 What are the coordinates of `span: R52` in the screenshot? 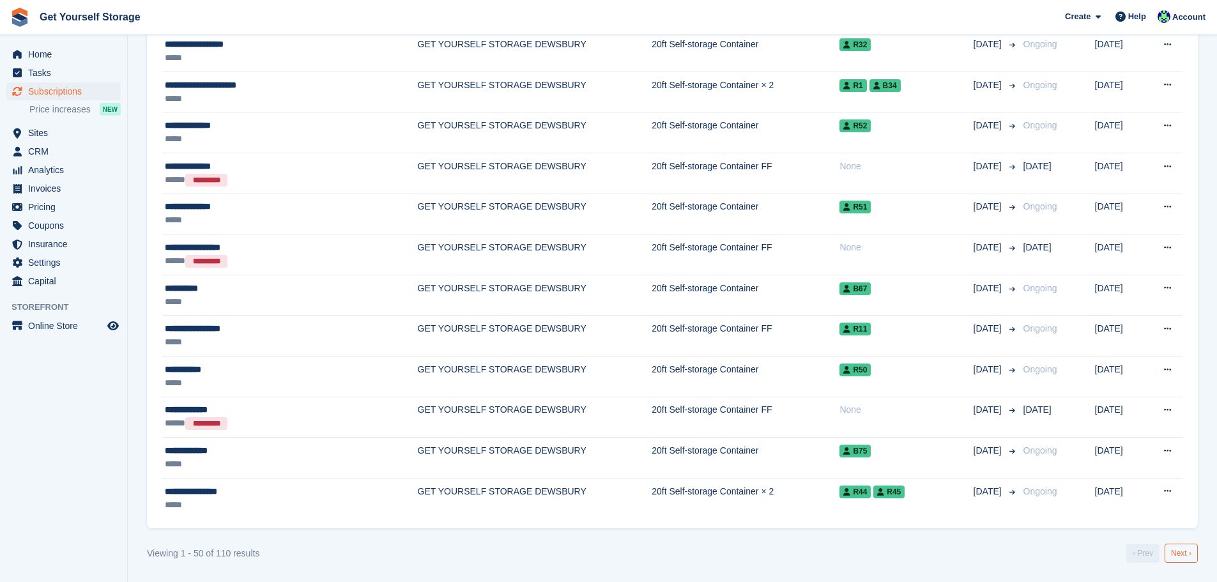 It's located at (855, 126).